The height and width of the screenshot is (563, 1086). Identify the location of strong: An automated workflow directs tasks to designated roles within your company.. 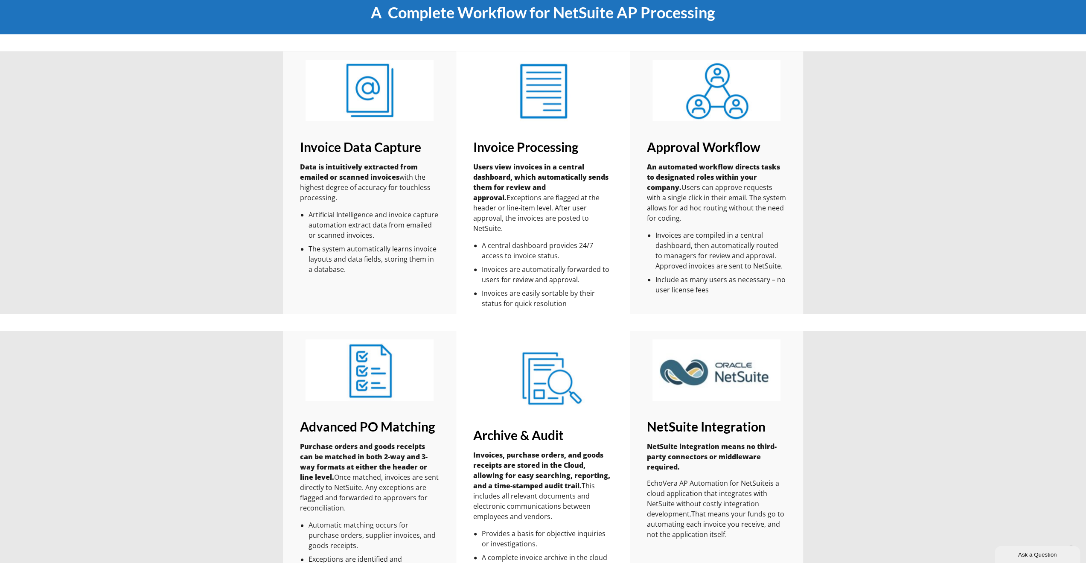
(714, 177).